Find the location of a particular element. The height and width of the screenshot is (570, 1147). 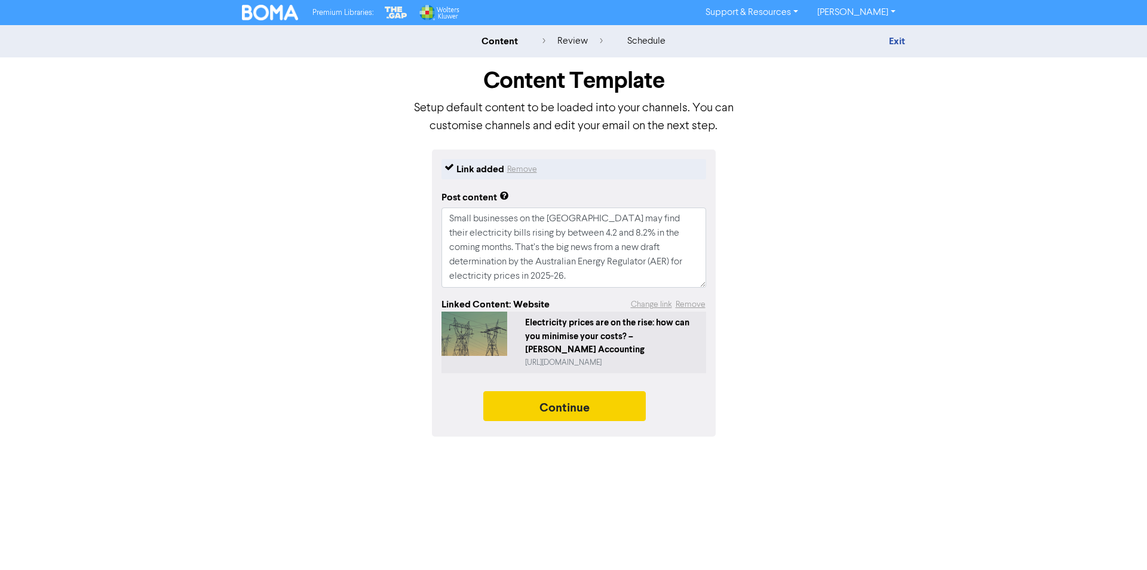

div: Link added is located at coordinates (480, 169).